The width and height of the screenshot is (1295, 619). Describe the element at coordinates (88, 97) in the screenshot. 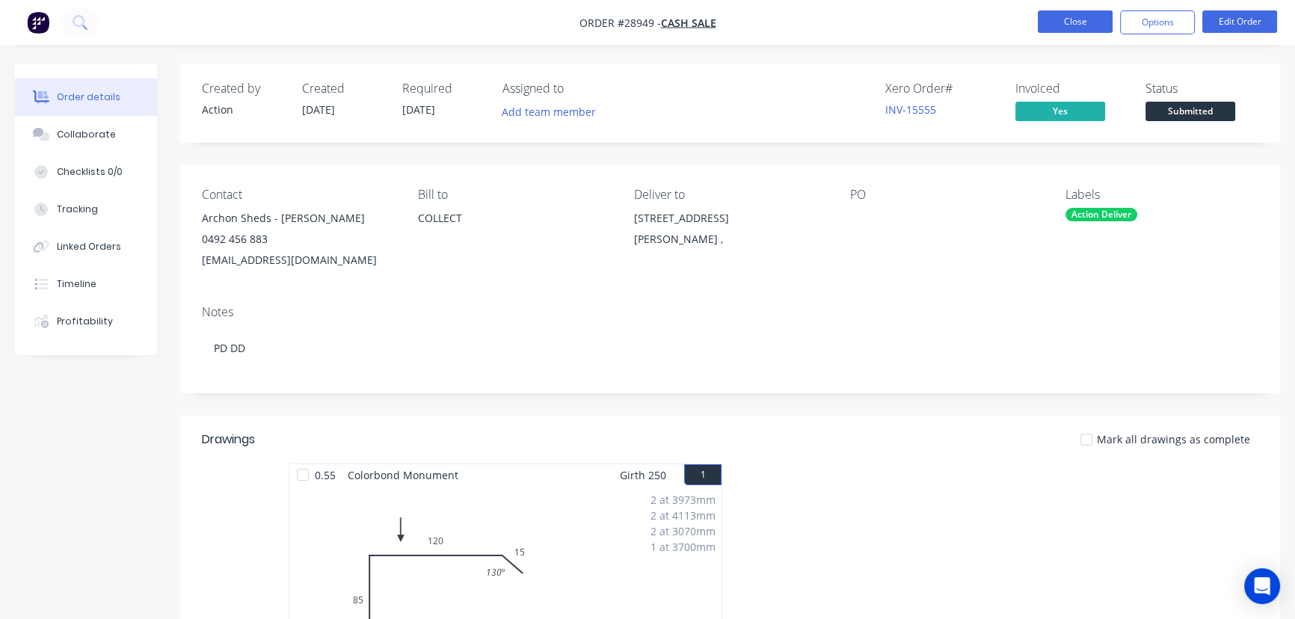

I see `div: Order details` at that location.